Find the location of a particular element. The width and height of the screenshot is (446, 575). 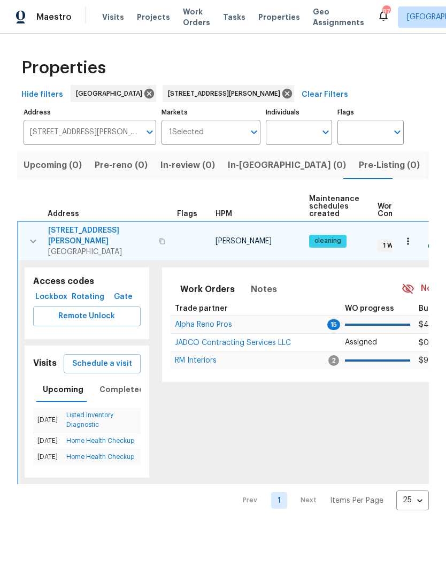

button: Schedule a visit is located at coordinates (102, 364).